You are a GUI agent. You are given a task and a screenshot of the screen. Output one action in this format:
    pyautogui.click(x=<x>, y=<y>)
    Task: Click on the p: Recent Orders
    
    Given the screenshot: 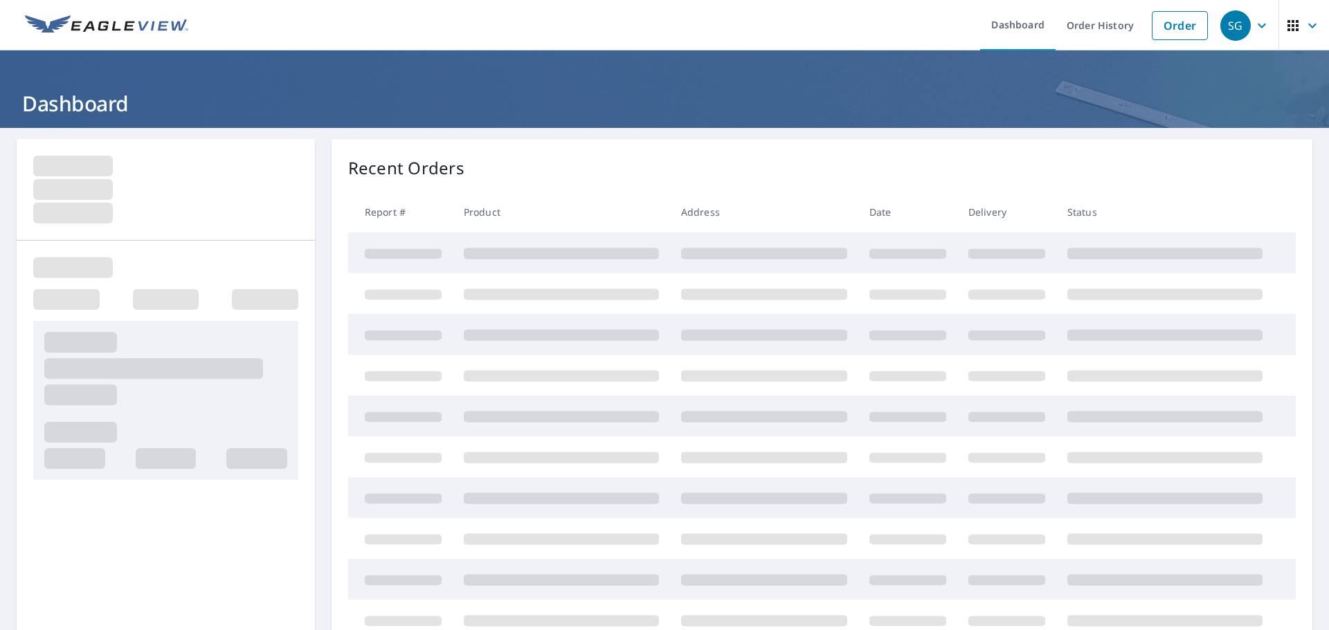 What is the action you would take?
    pyautogui.click(x=406, y=168)
    